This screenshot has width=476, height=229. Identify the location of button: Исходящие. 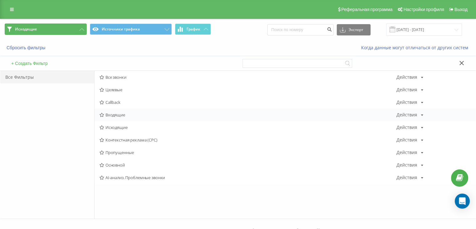
(46, 29).